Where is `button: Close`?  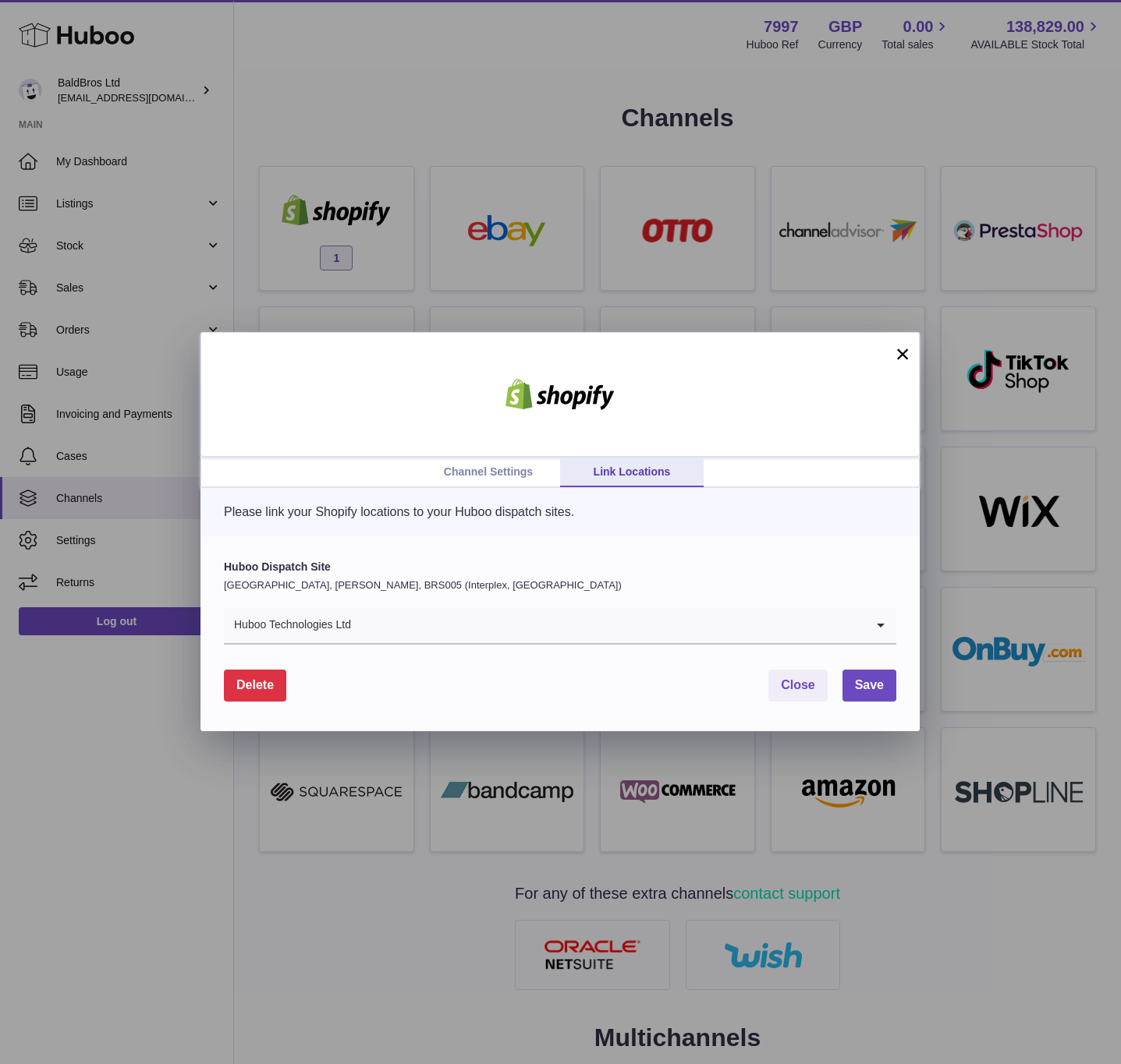
button: Close is located at coordinates (798, 685).